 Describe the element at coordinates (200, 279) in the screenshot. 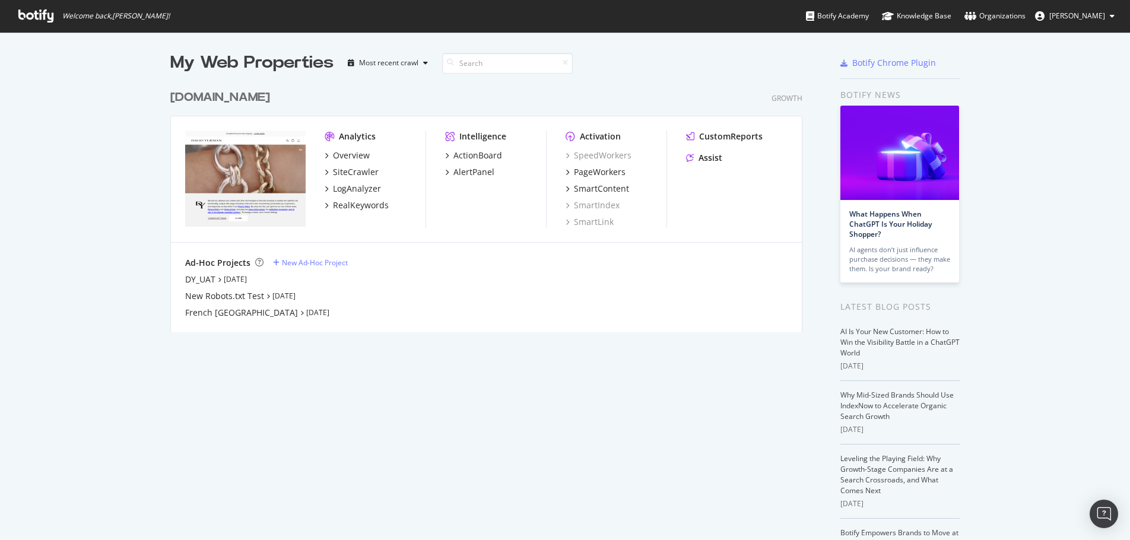

I see `a: DY_UAT` at that location.